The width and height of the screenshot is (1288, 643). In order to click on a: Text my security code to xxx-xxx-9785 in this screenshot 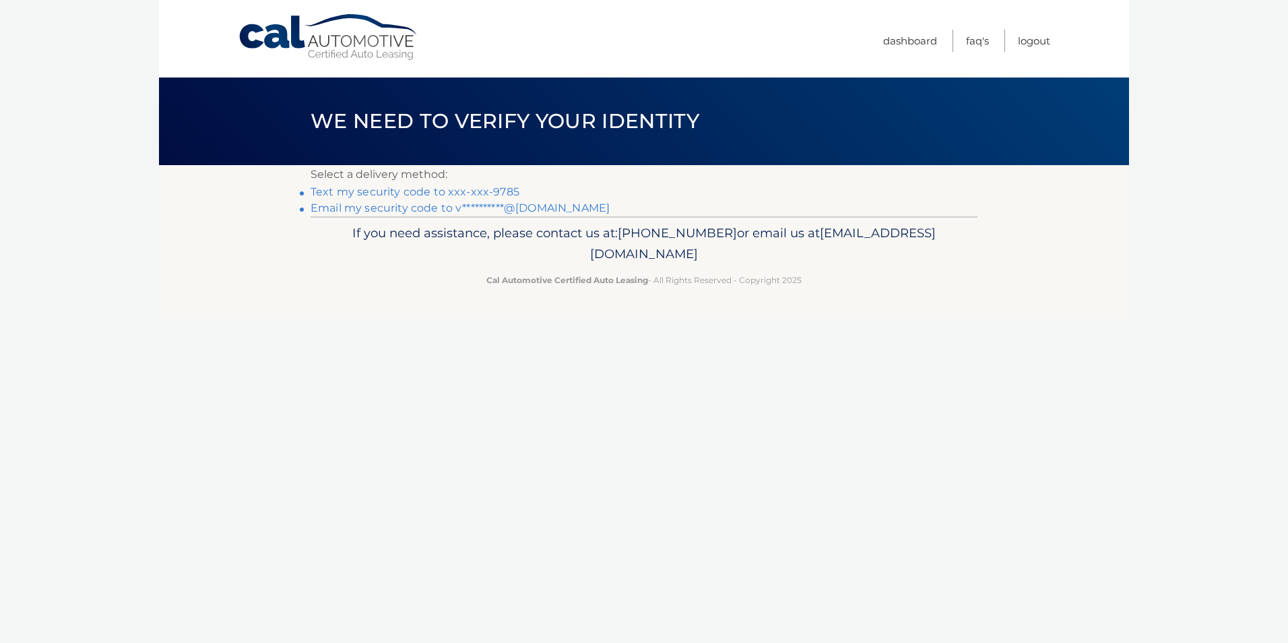, I will do `click(415, 191)`.